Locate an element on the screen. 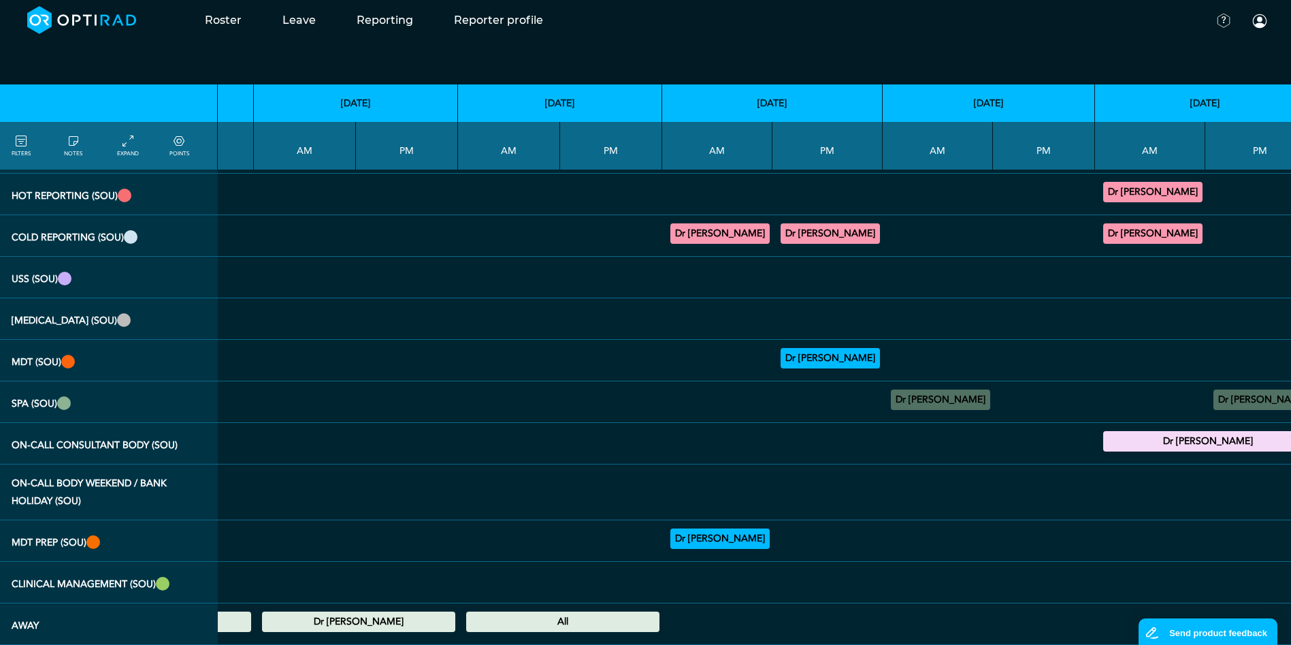 This screenshot has height=645, width=1291. img: brand-opti-rad-logos-blue-and-white-d2f68631ba2948856bd03f2d395fb146ddc8fb01b4b6e9315ea85fa773367... is located at coordinates (82, 20).